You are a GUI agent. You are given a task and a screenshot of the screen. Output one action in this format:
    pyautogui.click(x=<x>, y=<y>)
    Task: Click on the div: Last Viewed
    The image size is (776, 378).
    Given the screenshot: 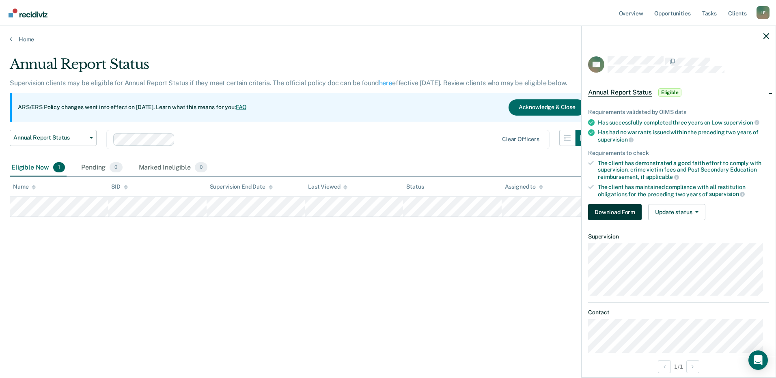 What is the action you would take?
    pyautogui.click(x=327, y=187)
    